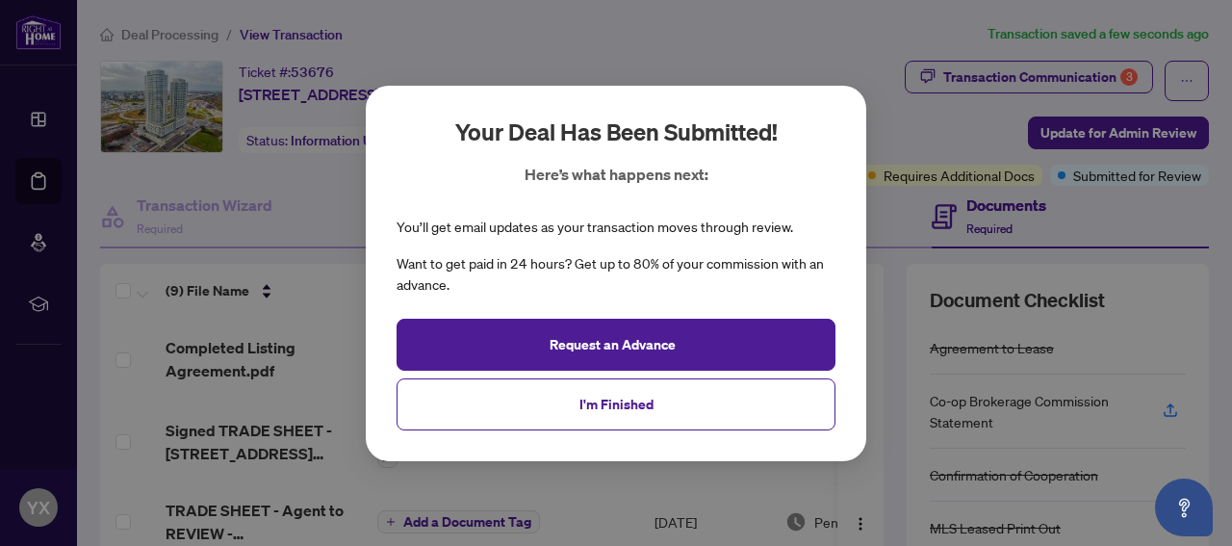  Describe the element at coordinates (616, 132) in the screenshot. I see `h2: Your deal has been submitted!` at that location.